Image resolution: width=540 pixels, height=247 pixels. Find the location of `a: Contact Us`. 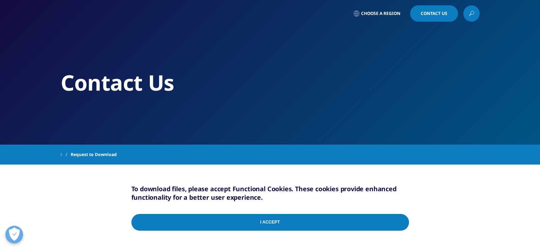

a: Contact Us is located at coordinates (434, 13).